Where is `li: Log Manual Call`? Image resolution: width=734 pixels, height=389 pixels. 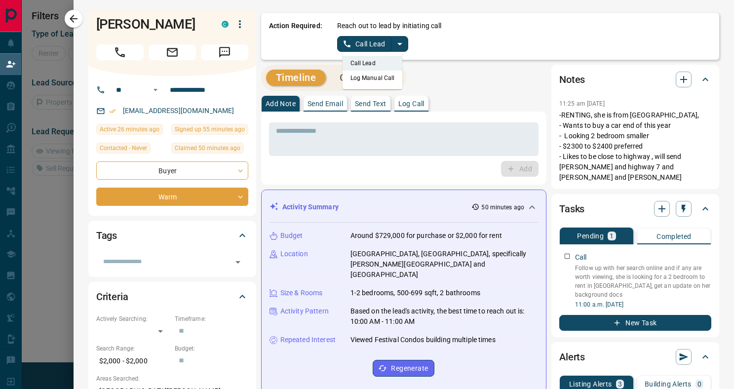 li: Log Manual Call is located at coordinates (373, 78).